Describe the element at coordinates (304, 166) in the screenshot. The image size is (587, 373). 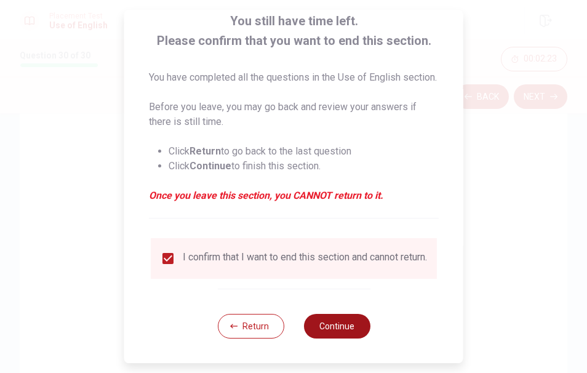
I see `li: Click to finish this section.` at that location.